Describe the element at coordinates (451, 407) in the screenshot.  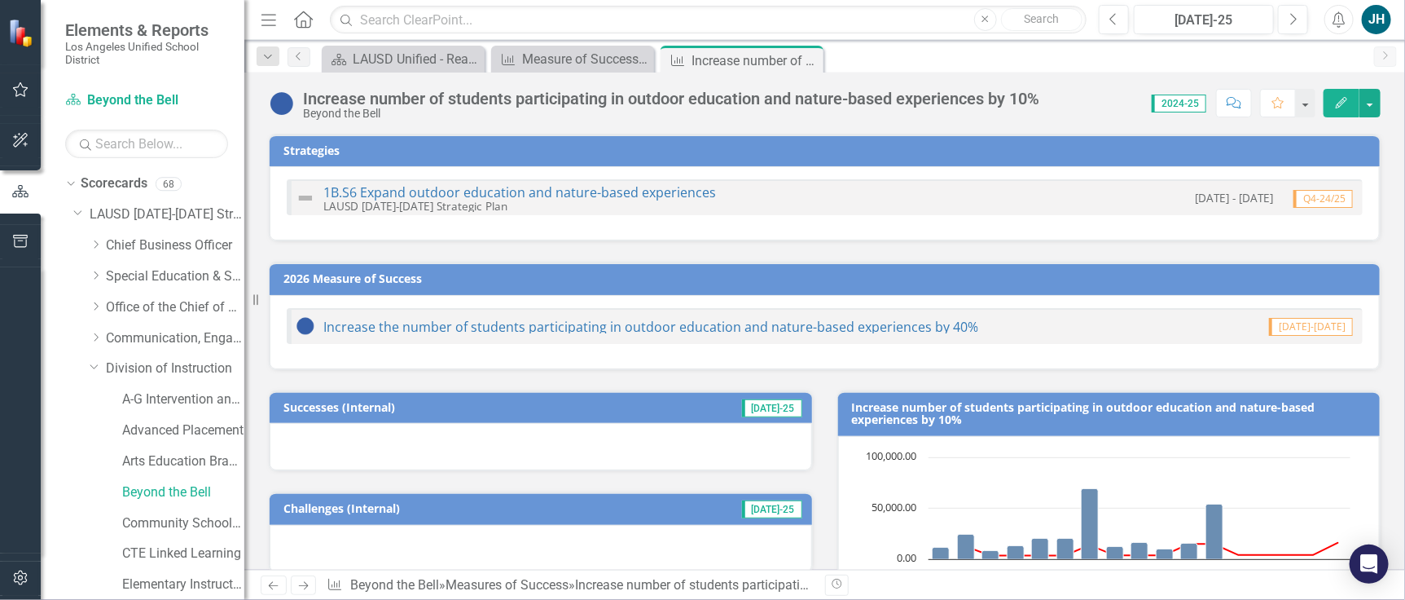
I see `h3: Successes (Internal)` at that location.